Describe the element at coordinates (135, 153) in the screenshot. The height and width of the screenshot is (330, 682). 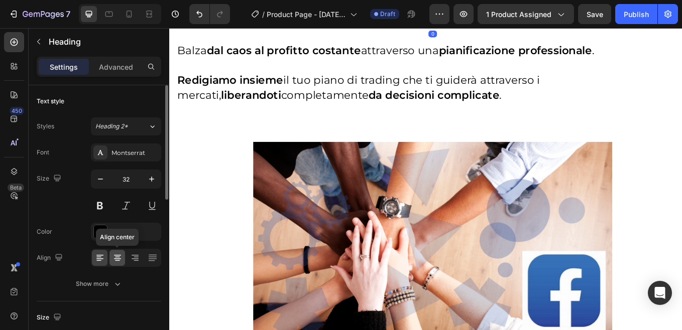
I see `div: Montserrat` at that location.